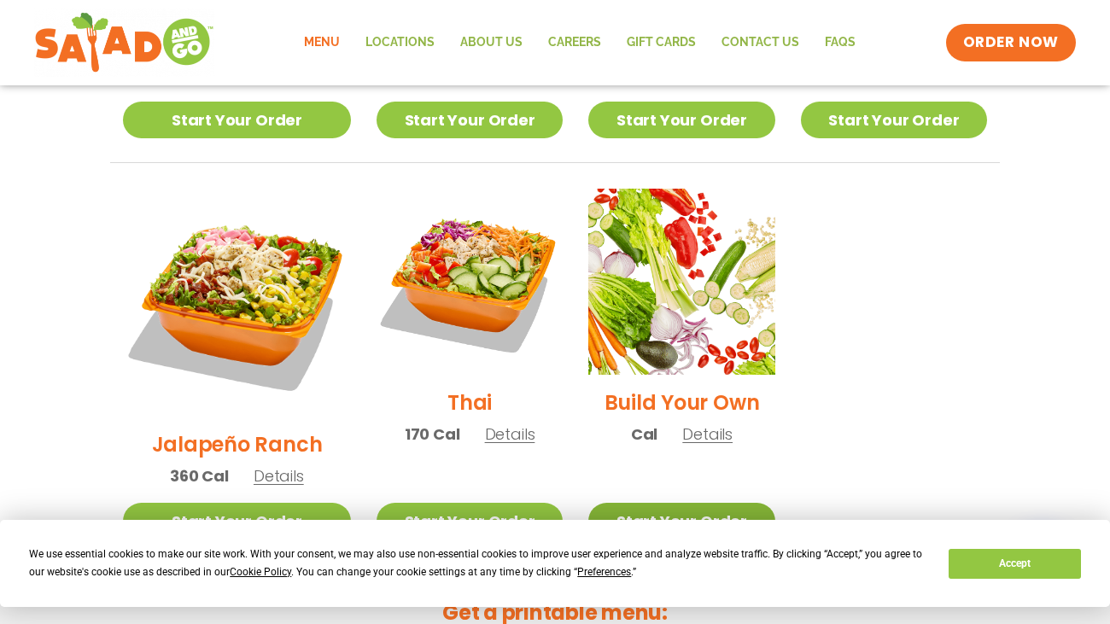  What do you see at coordinates (604, 572) in the screenshot?
I see `span: Preferences` at bounding box center [604, 572].